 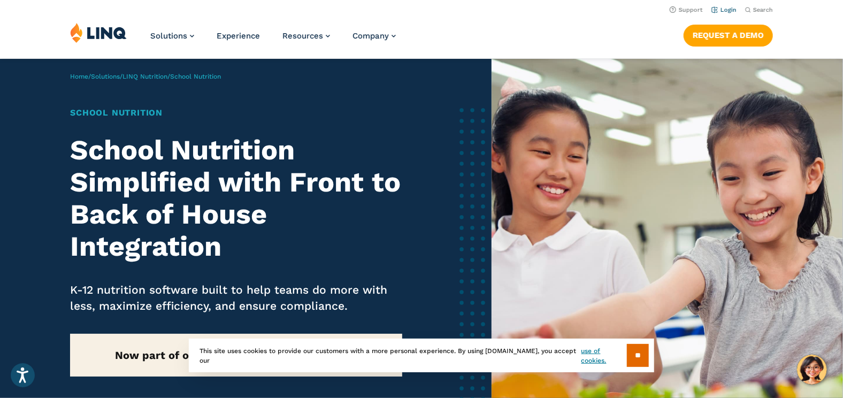 What do you see at coordinates (759, 10) in the screenshot?
I see `button: Open Search Bar` at bounding box center [759, 10].